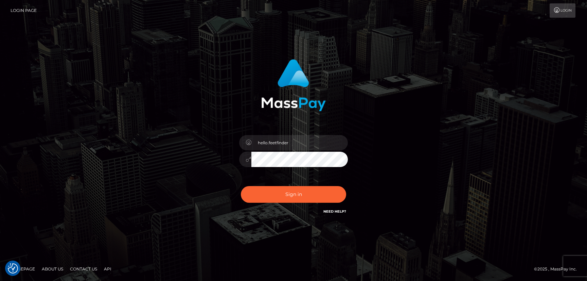 The image size is (587, 281). Describe the element at coordinates (23, 11) in the screenshot. I see `a: Login Page` at that location.